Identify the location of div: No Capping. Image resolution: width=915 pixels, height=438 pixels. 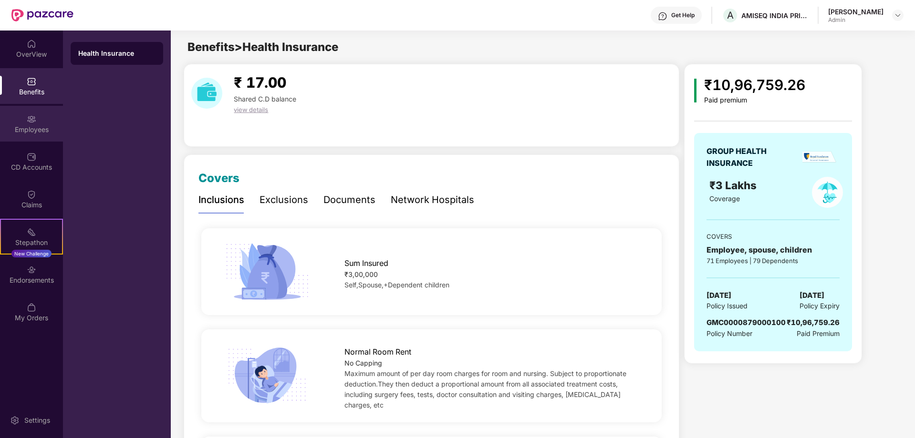
(493, 363).